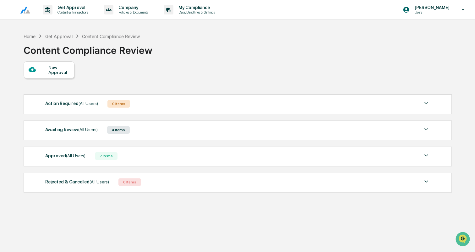  Describe the element at coordinates (111, 54) in the screenshot. I see `button: Start new chat` at that location.